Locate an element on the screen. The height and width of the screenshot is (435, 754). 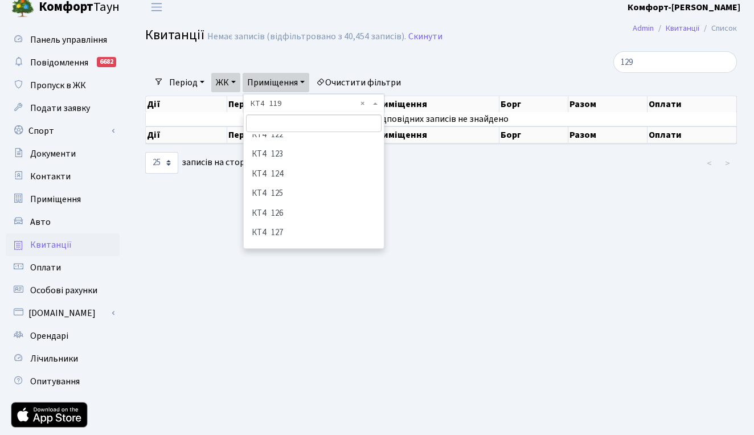
span: Контакти is located at coordinates (50, 176).